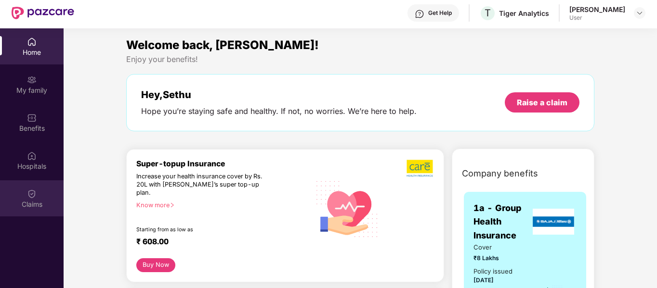 The image size is (657, 288). I want to click on img: svg+xml;base64,PHN2ZyB4bWxucz0iaHR0cDovL3d3dy53My5vcmcvMjAwMC9zdmciIHhtbG5zOnhsaW5rPSJodHRwOi8vd3..., so click(347, 208).